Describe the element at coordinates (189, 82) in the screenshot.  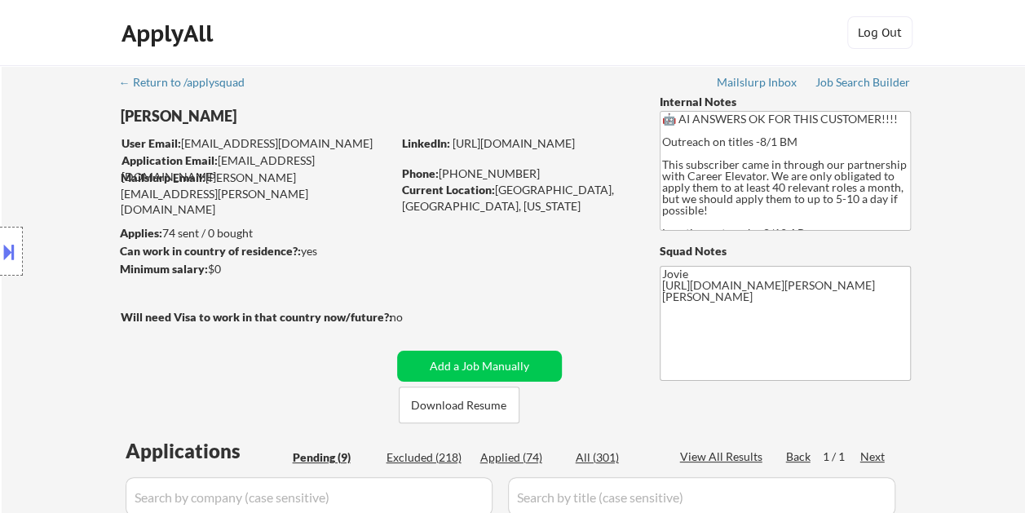
I see `div: ← Return to /applysquad` at that location.